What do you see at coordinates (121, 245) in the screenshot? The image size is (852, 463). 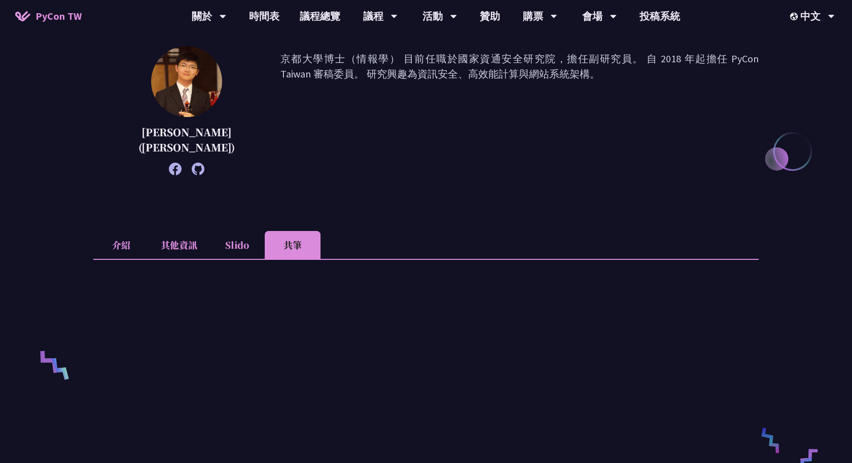 I see `li: 介紹` at bounding box center [121, 245].